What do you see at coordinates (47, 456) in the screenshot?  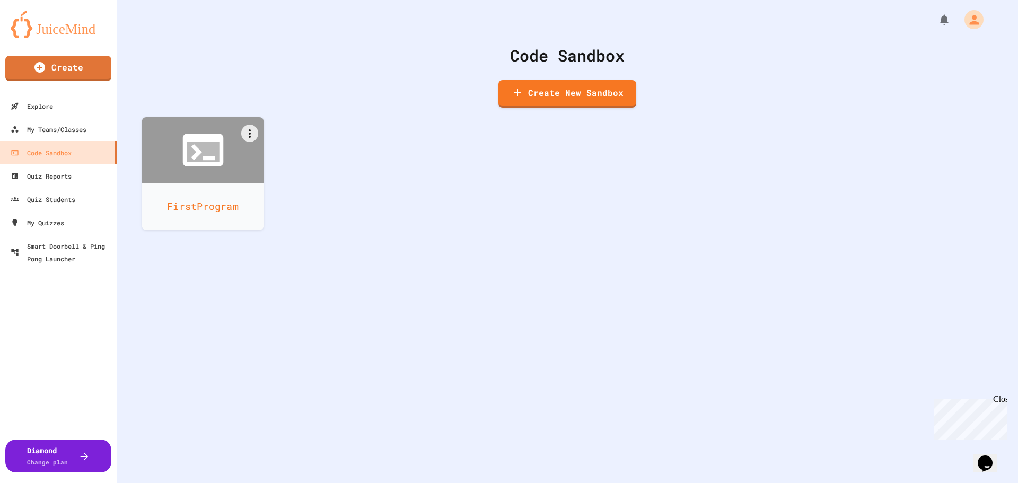 I see `div: Diamond` at bounding box center [47, 456].